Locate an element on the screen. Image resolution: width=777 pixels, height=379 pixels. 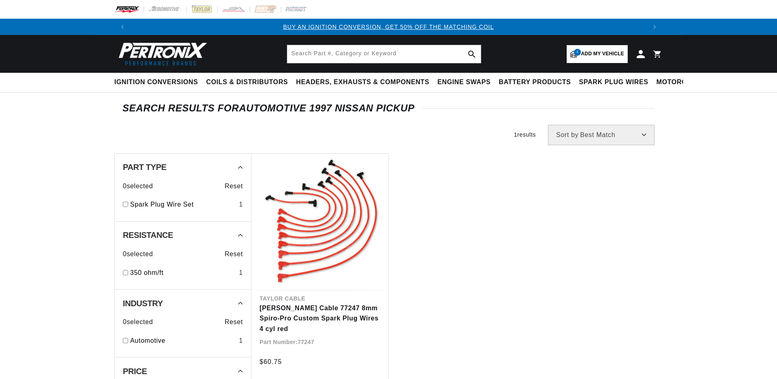
button: Translation missing: en.sections.announcements.previous_announcement is located at coordinates (123, 27).